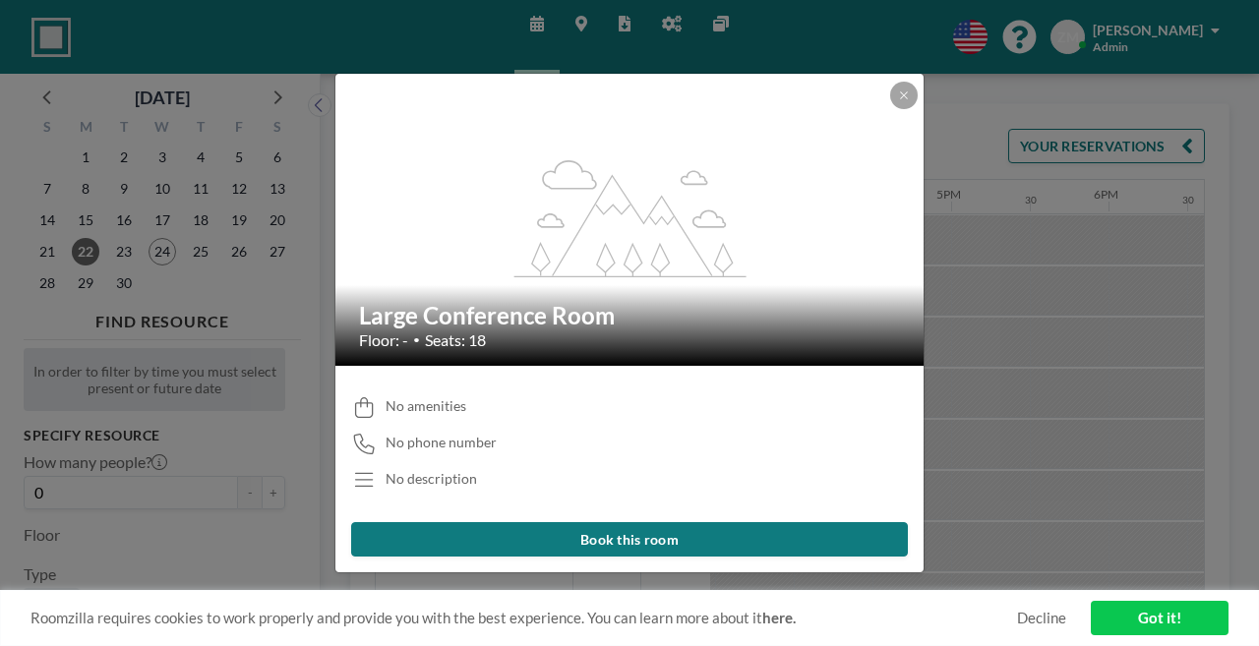 The image size is (1259, 646). I want to click on a: here., so click(779, 618).